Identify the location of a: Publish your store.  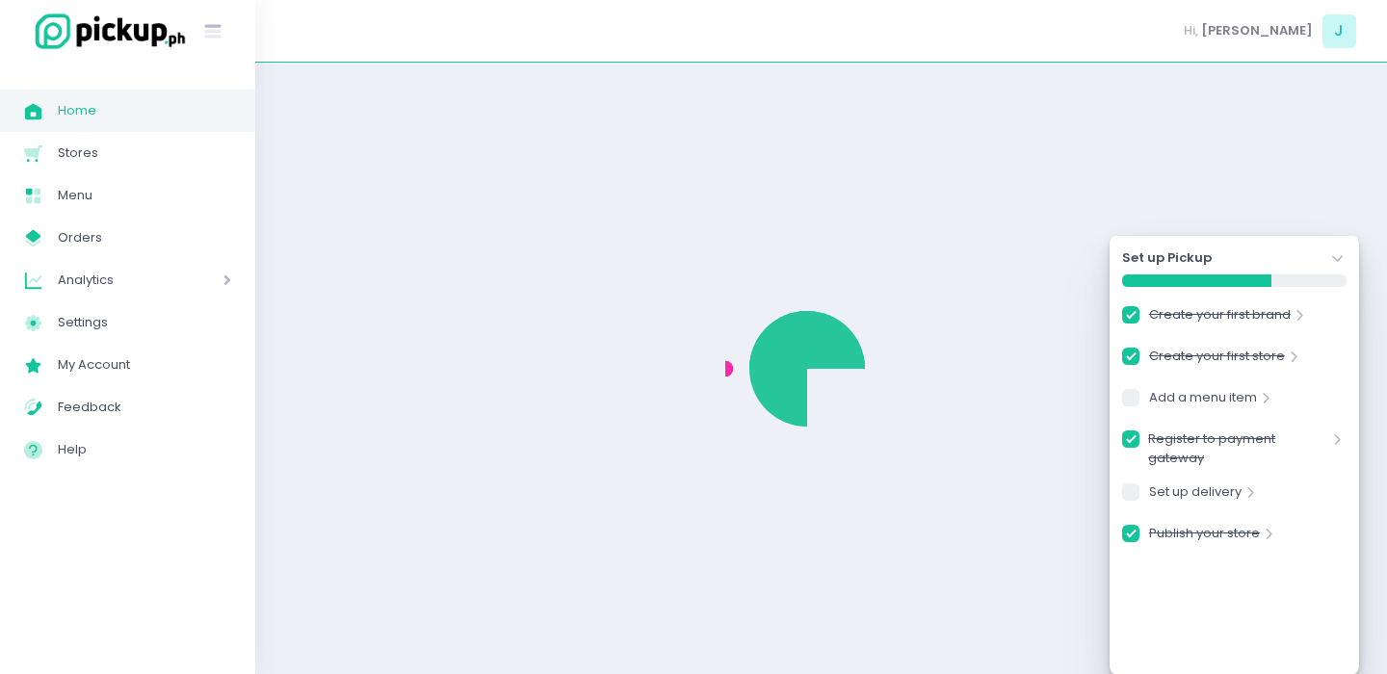
(1204, 536).